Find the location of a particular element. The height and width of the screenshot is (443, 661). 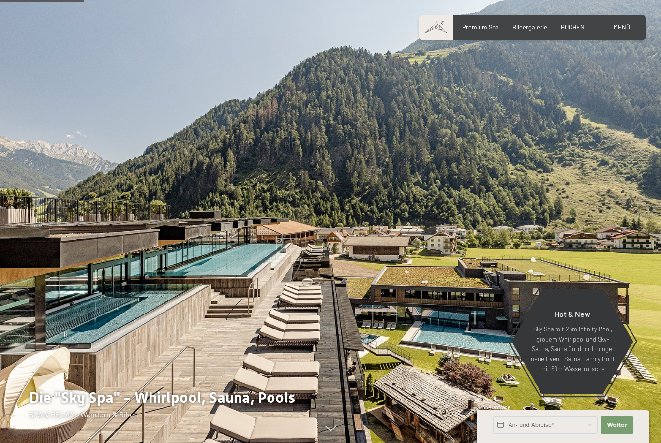

span: BUCHEN is located at coordinates (572, 27).